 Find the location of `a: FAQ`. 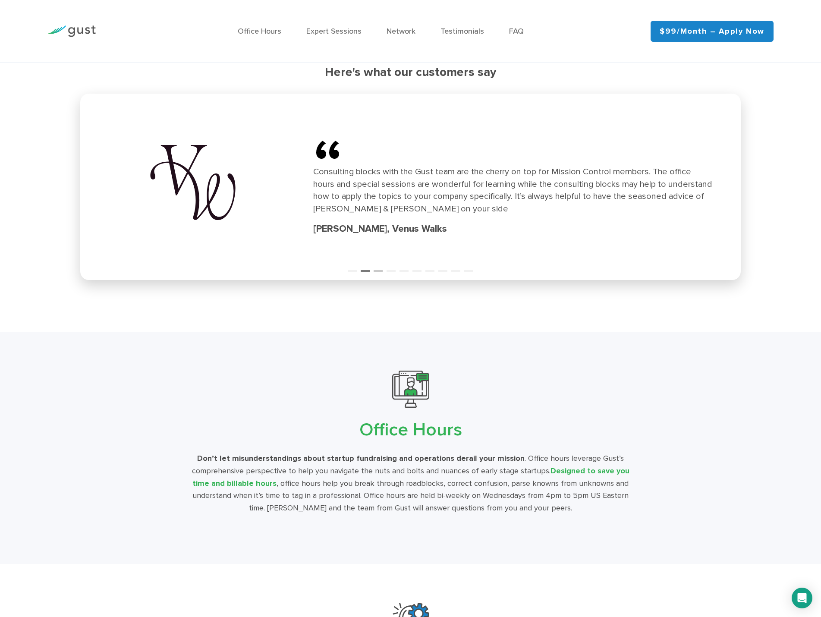

a: FAQ is located at coordinates (516, 31).